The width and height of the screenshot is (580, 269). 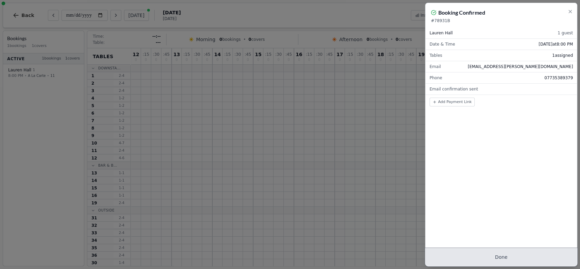 What do you see at coordinates (462, 13) in the screenshot?
I see `h2: Booking Confirmed` at bounding box center [462, 13].